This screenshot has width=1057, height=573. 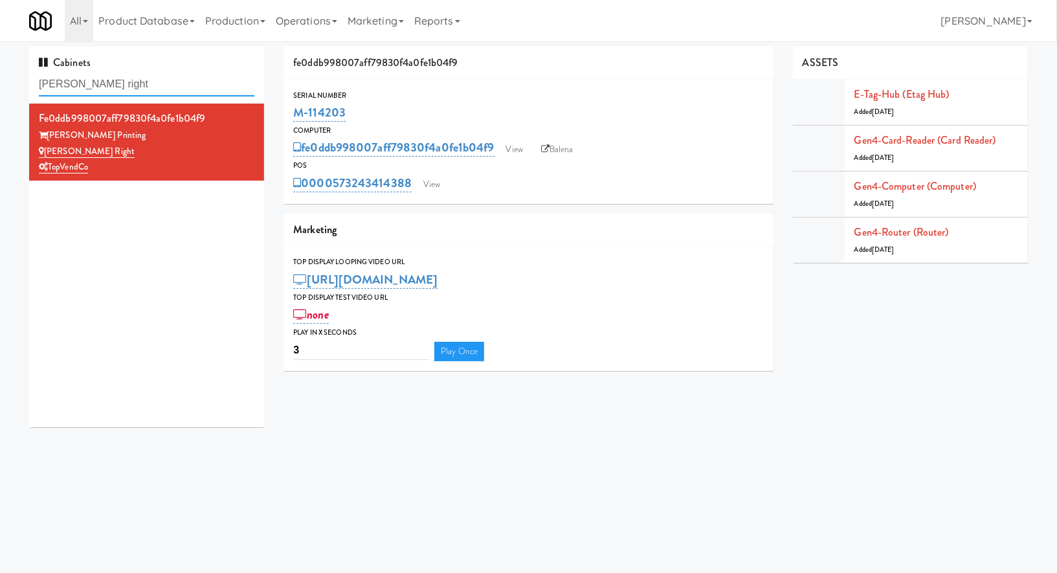 What do you see at coordinates (352, 183) in the screenshot?
I see `a: 0000573243414388` at bounding box center [352, 183].